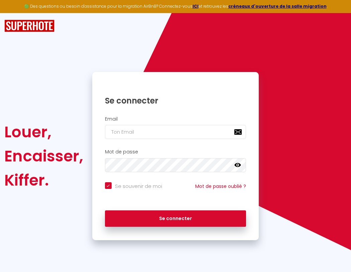 This screenshot has height=272, width=351. What do you see at coordinates (221, 186) in the screenshot?
I see `a: Mot de passe oublié ?` at bounding box center [221, 186].